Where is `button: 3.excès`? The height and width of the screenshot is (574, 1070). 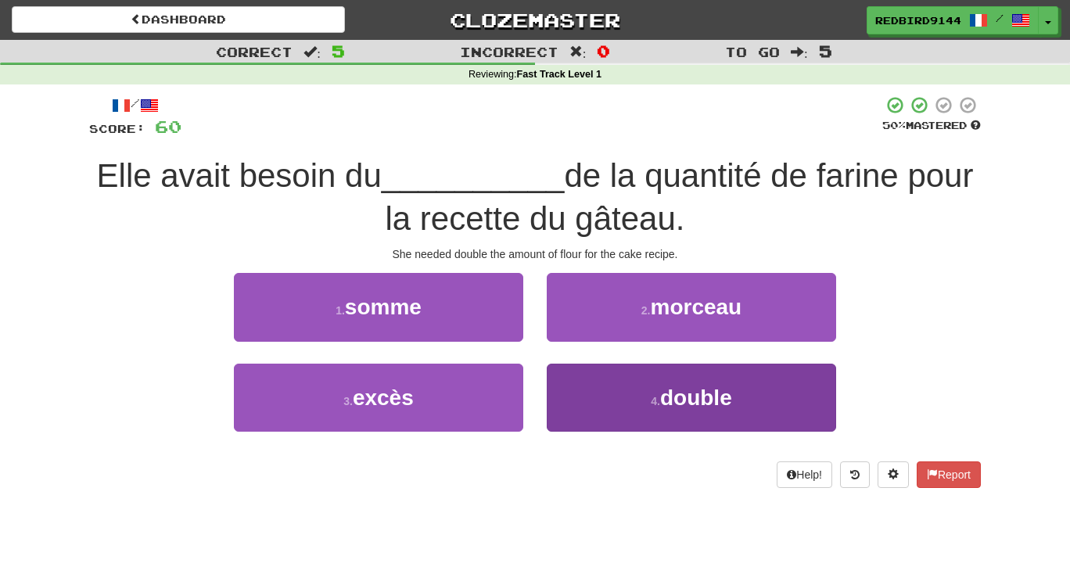
button: 3.excès is located at coordinates (379, 397).